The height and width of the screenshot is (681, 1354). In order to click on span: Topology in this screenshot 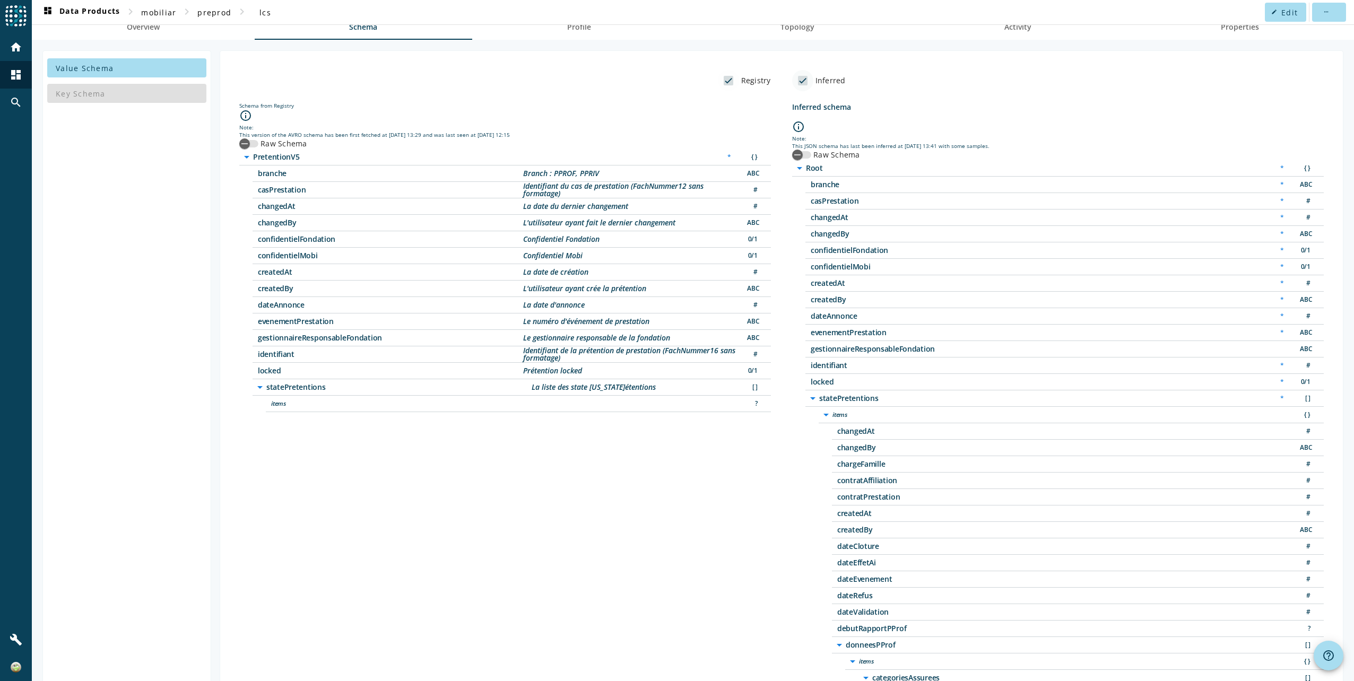, I will do `click(797, 27)`.